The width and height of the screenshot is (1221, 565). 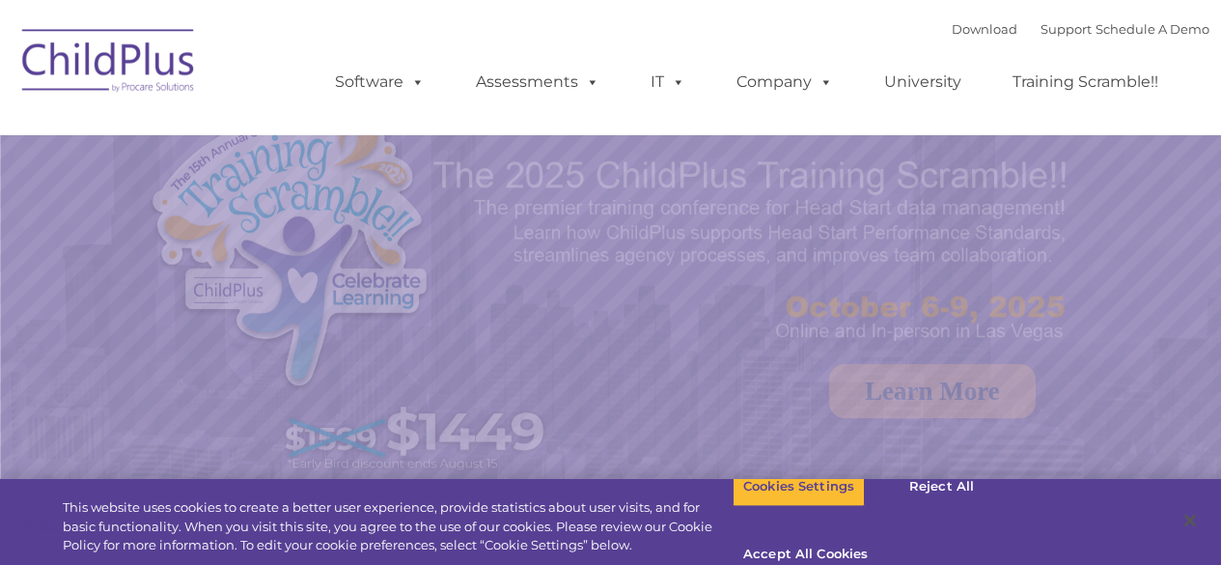 What do you see at coordinates (1066, 29) in the screenshot?
I see `a: Support` at bounding box center [1066, 29].